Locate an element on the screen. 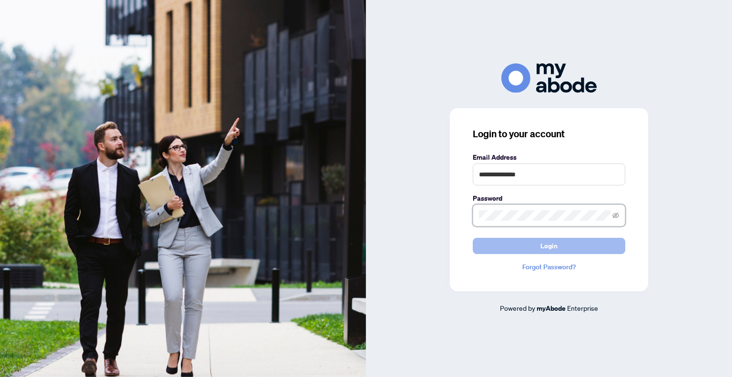 This screenshot has width=732, height=377. span: Login is located at coordinates (549, 246).